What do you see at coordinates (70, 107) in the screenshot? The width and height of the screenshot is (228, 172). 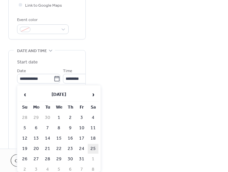 I see `th: Th` at bounding box center [70, 107].